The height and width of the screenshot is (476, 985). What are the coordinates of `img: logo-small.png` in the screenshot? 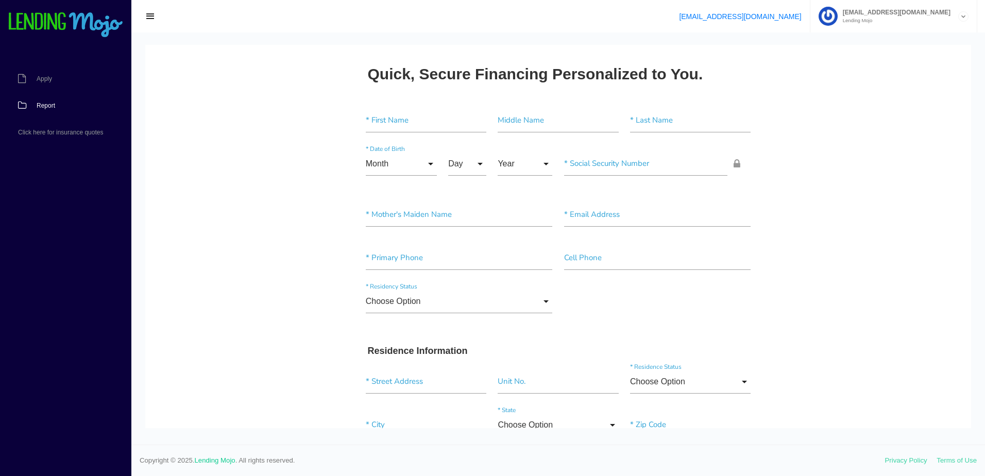 It's located at (65, 25).